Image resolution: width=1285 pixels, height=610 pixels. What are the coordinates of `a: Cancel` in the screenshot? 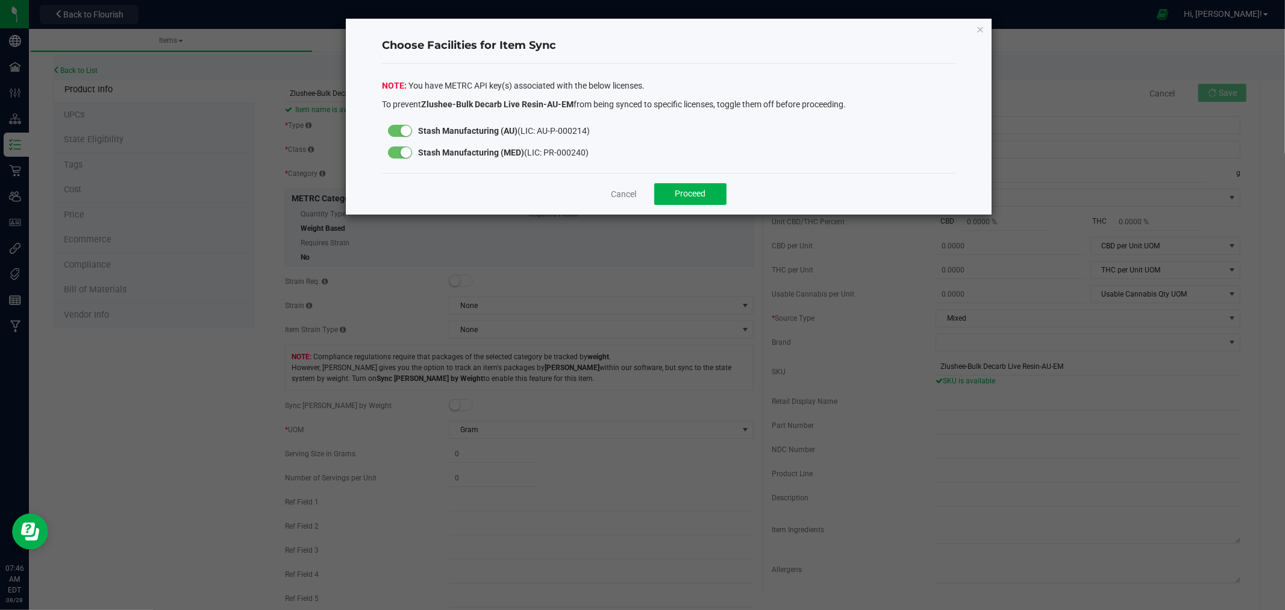 It's located at (624, 194).